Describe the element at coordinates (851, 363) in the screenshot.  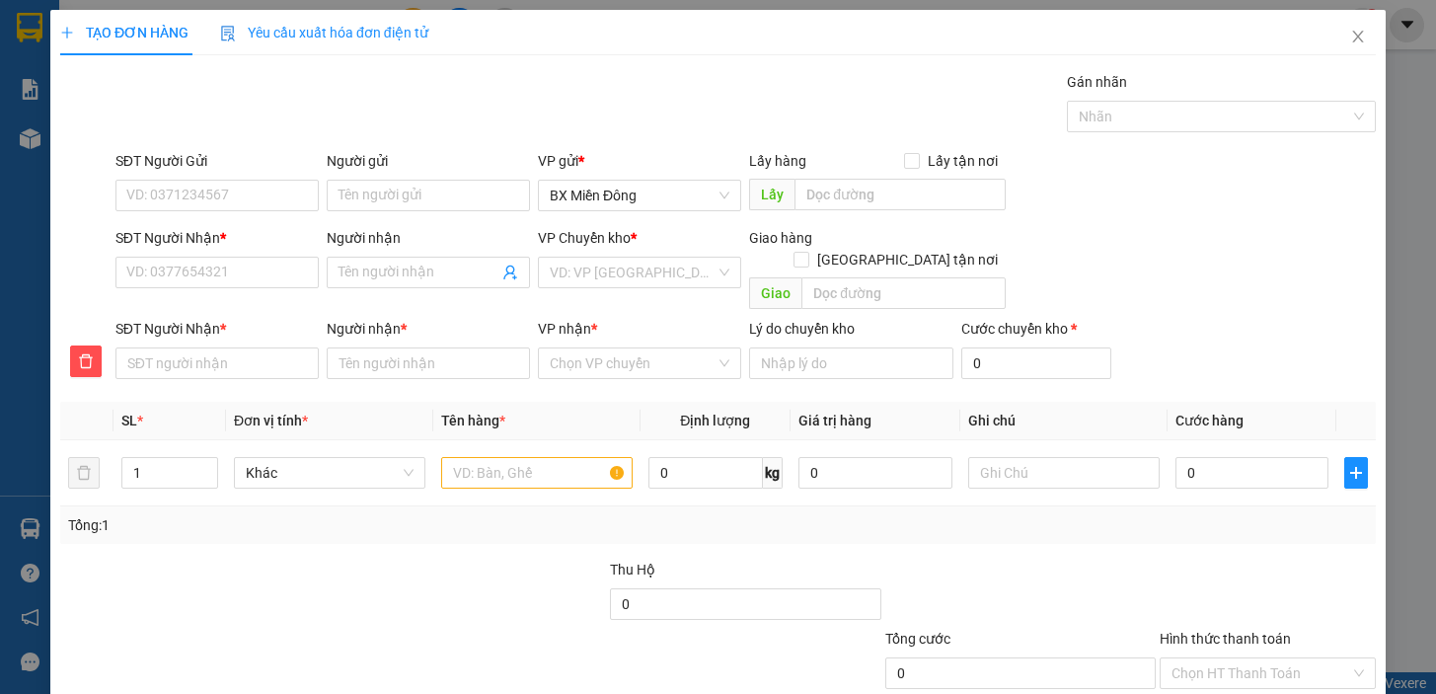
I see `input: Lý do chuyển kho` at that location.